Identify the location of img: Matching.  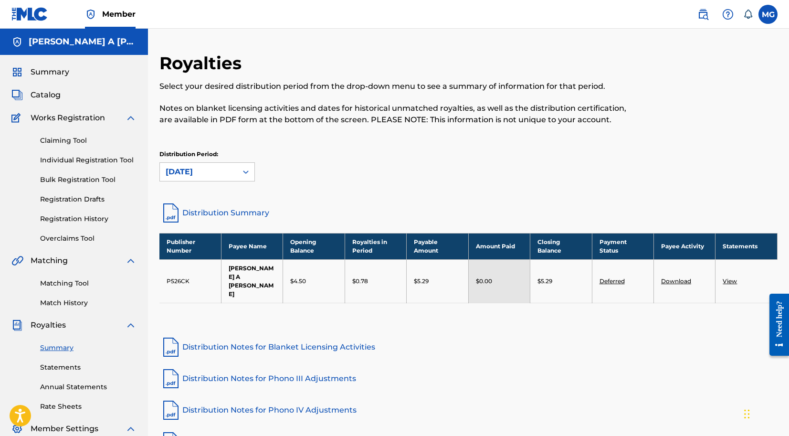
(17, 261).